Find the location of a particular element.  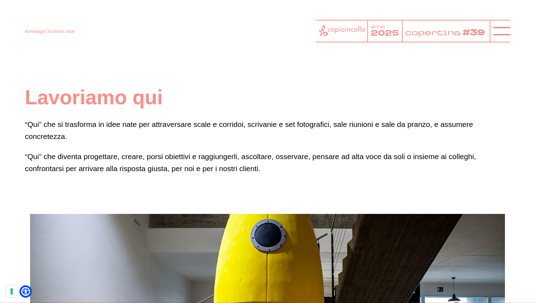

tspan: anno is located at coordinates (378, 27).